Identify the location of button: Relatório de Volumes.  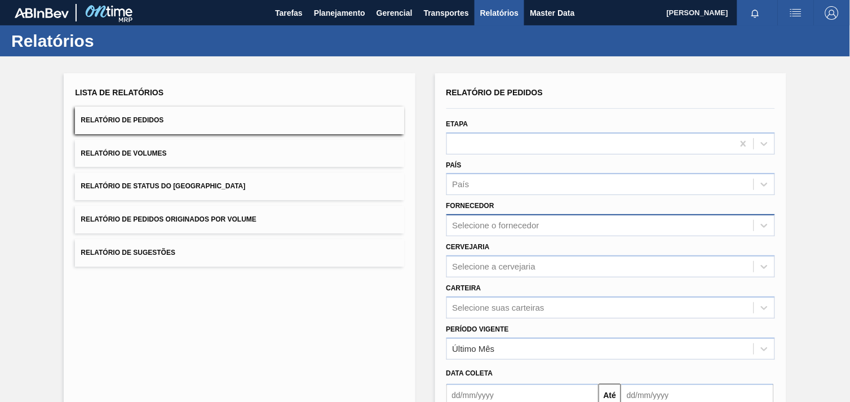
(239, 153).